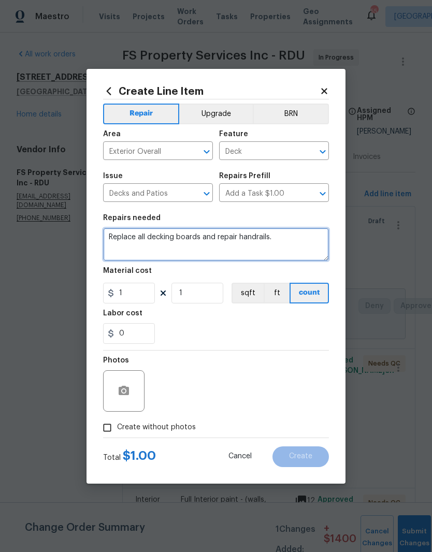 The height and width of the screenshot is (552, 432). Describe the element at coordinates (277, 293) in the screenshot. I see `button: ft` at that location.